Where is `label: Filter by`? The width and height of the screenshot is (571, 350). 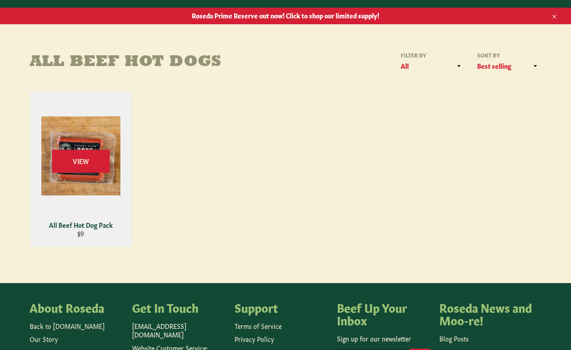
label: Filter by is located at coordinates (431, 55).